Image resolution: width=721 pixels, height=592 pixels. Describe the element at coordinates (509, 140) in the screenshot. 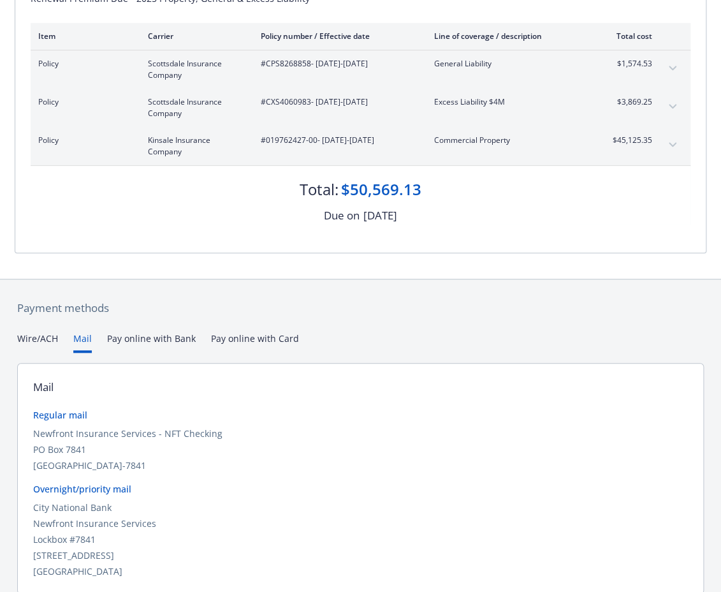

I see `span: Commercial Property` at that location.